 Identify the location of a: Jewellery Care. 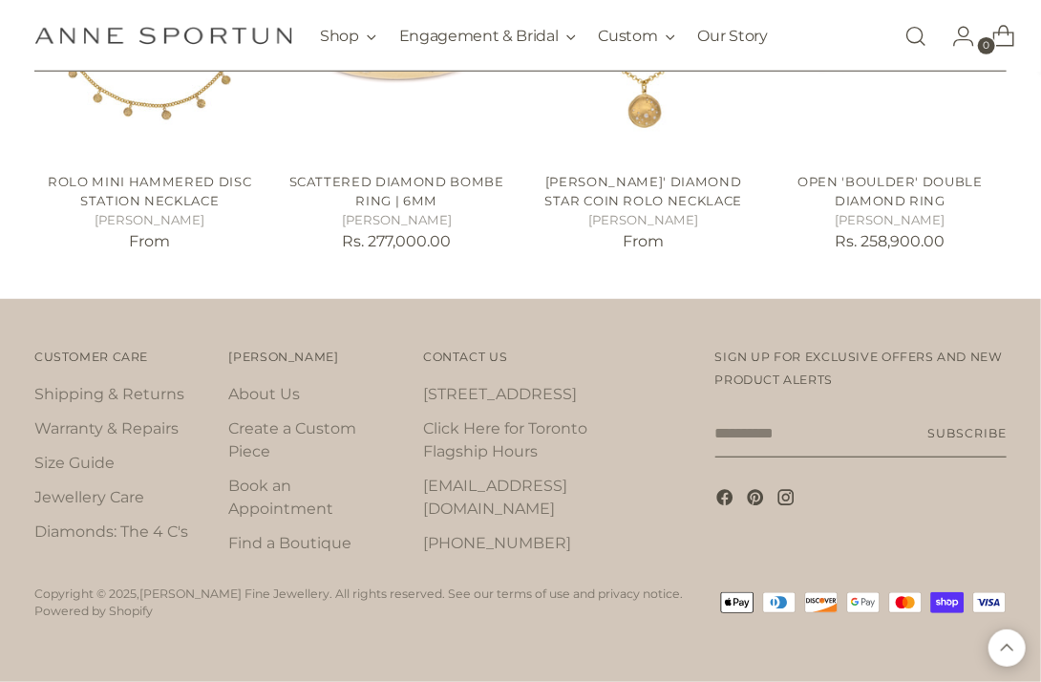
(89, 496).